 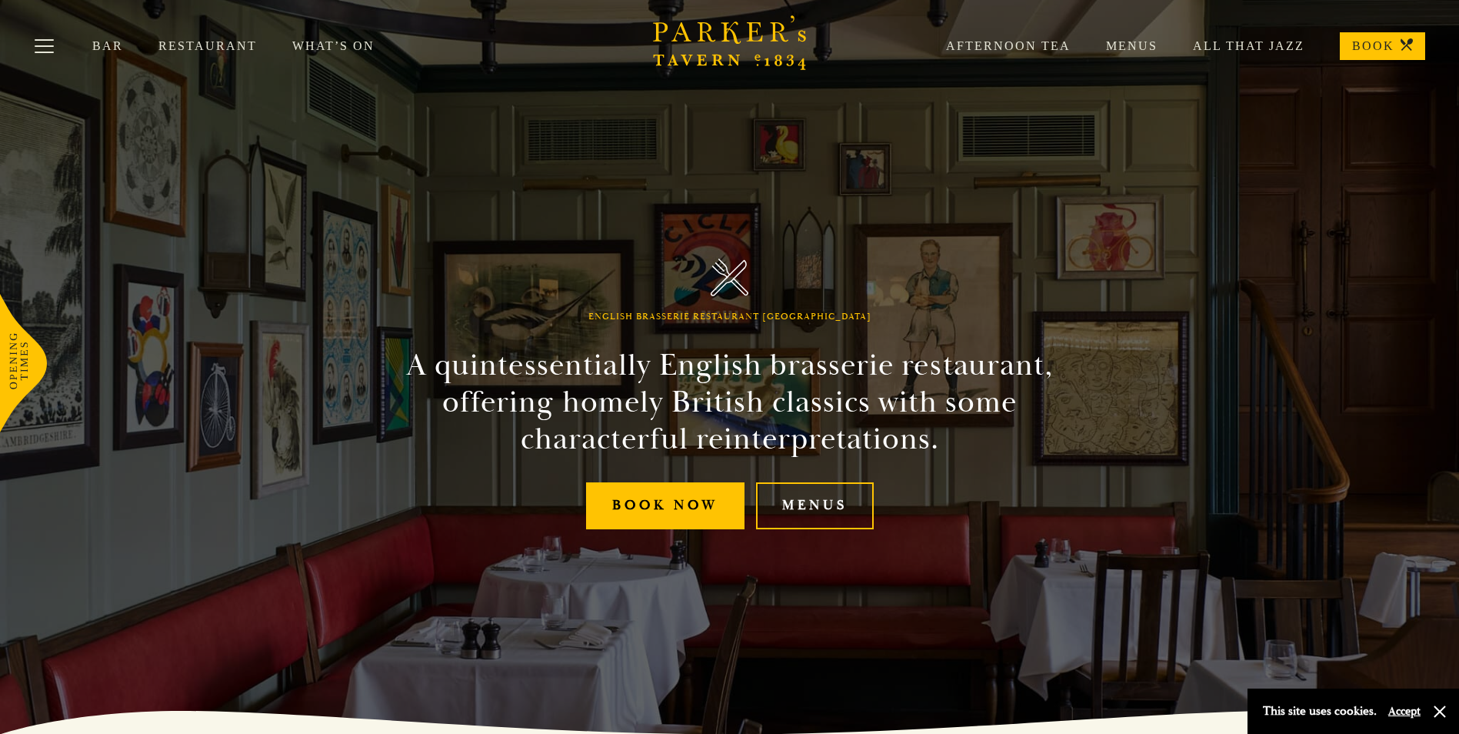 What do you see at coordinates (665, 505) in the screenshot?
I see `a: Book Now` at bounding box center [665, 505].